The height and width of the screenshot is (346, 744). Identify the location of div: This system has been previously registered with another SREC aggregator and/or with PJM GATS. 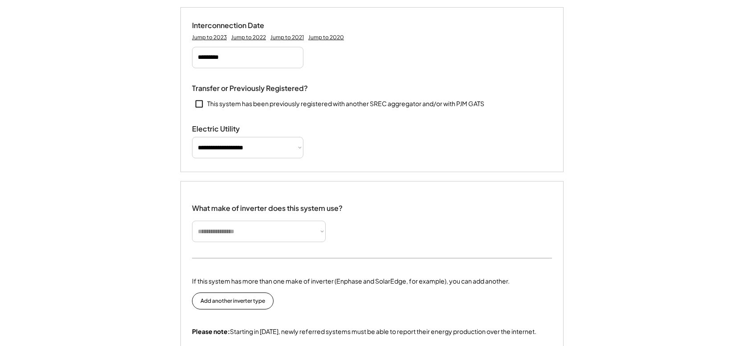
(346, 104).